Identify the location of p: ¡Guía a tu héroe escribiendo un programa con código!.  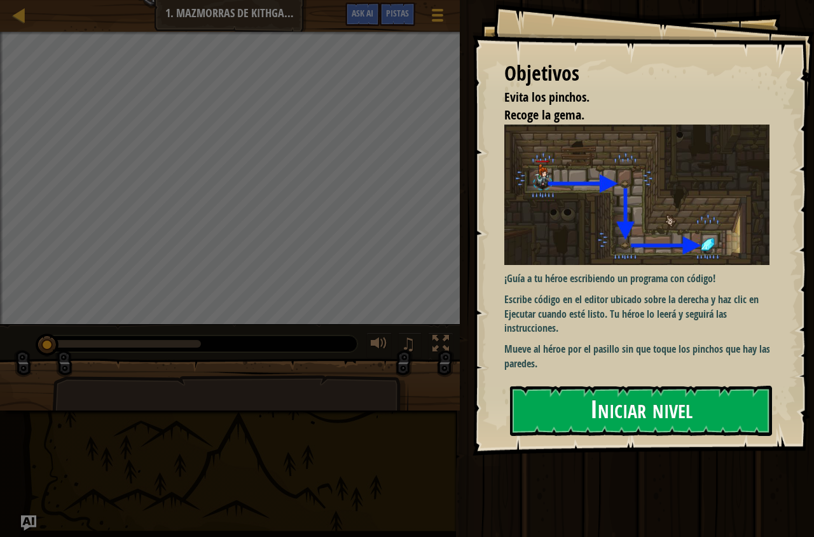
(642, 279).